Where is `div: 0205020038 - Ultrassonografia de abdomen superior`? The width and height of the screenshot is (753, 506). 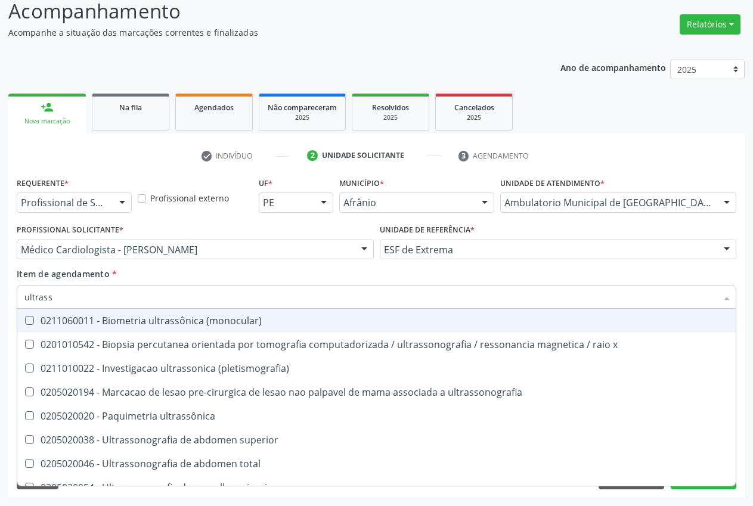
div: 0205020038 - Ultrassonografia de abdomen superior is located at coordinates (376, 440).